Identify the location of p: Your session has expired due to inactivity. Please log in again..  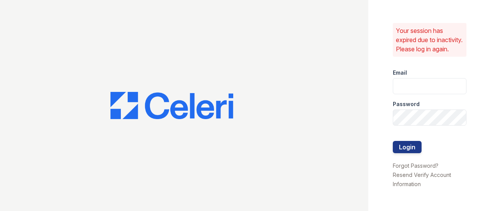
(429, 40).